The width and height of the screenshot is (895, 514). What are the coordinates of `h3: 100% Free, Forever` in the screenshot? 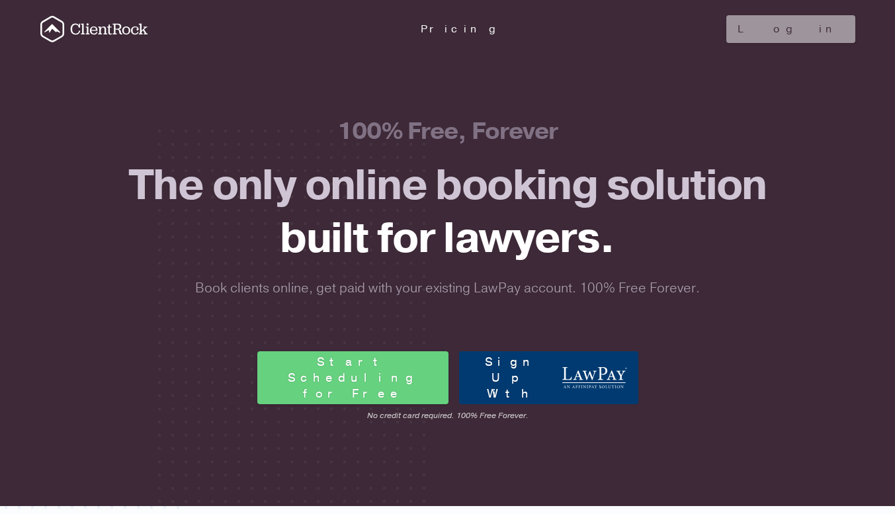 It's located at (448, 131).